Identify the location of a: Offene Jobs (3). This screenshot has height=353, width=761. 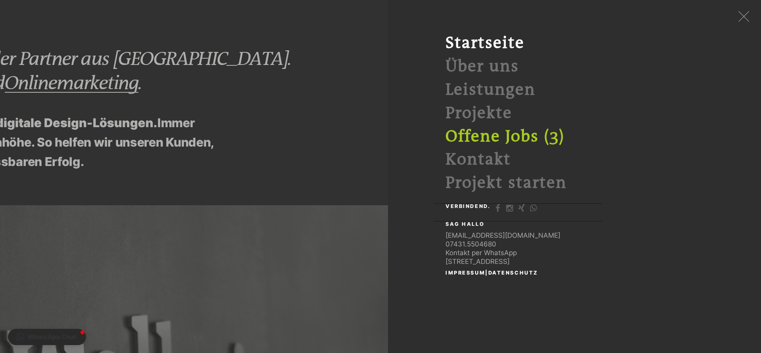
(505, 137).